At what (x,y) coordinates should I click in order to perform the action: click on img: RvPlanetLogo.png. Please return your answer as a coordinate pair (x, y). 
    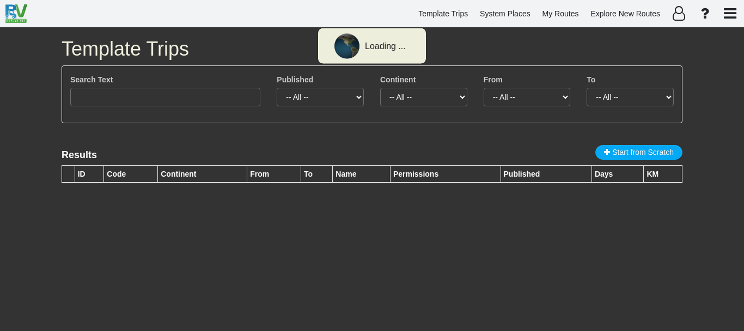
    Looking at the image, I should click on (16, 14).